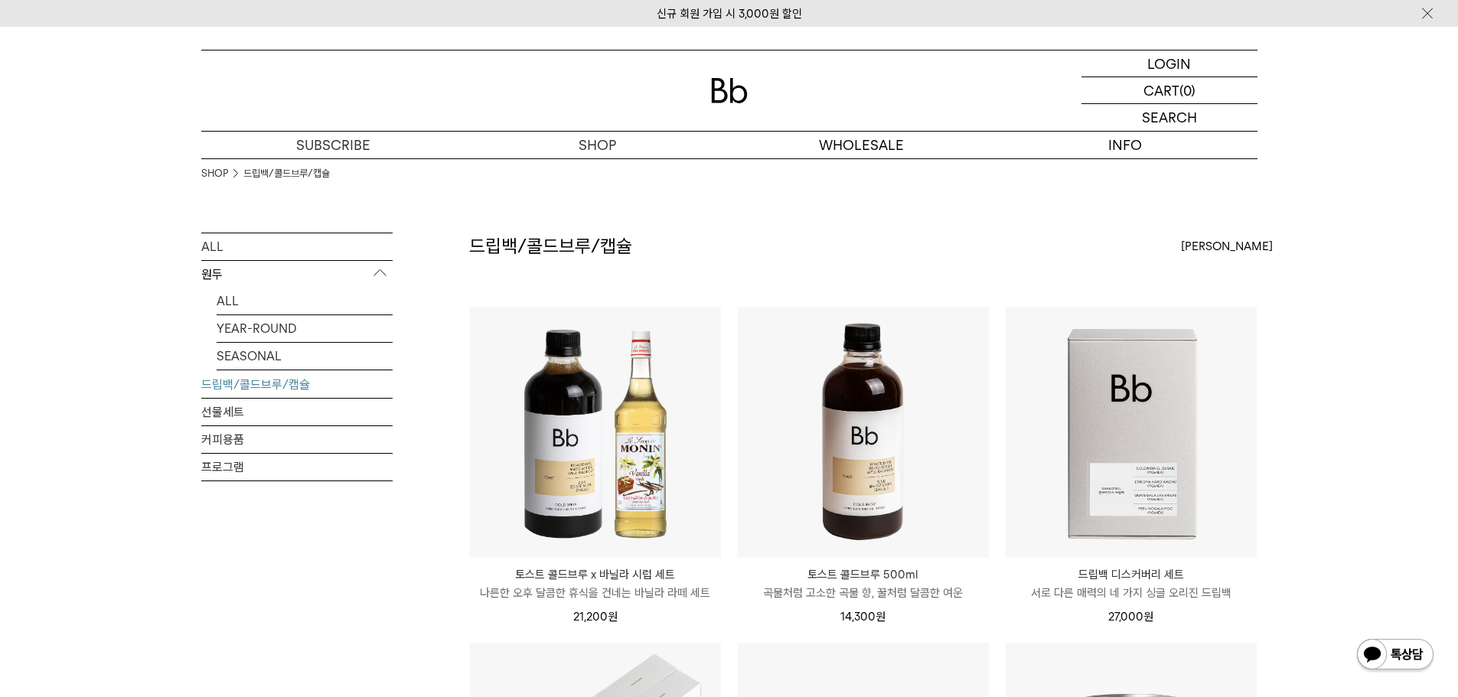  I want to click on a: SEASONAL, so click(305, 356).